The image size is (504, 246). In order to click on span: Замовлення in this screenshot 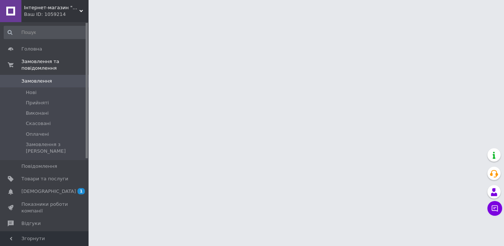, I will do `click(37, 81)`.